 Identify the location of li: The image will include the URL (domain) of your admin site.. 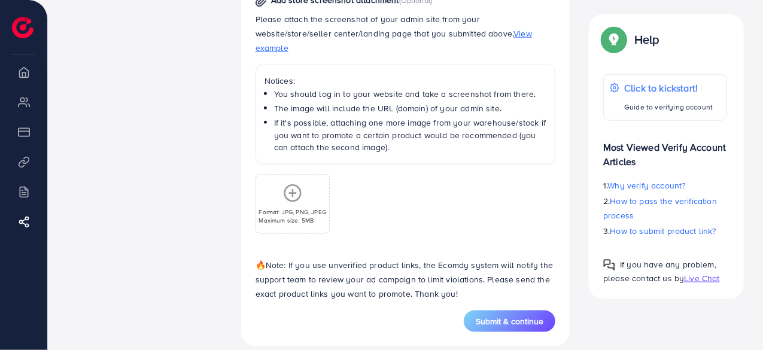
(410, 108).